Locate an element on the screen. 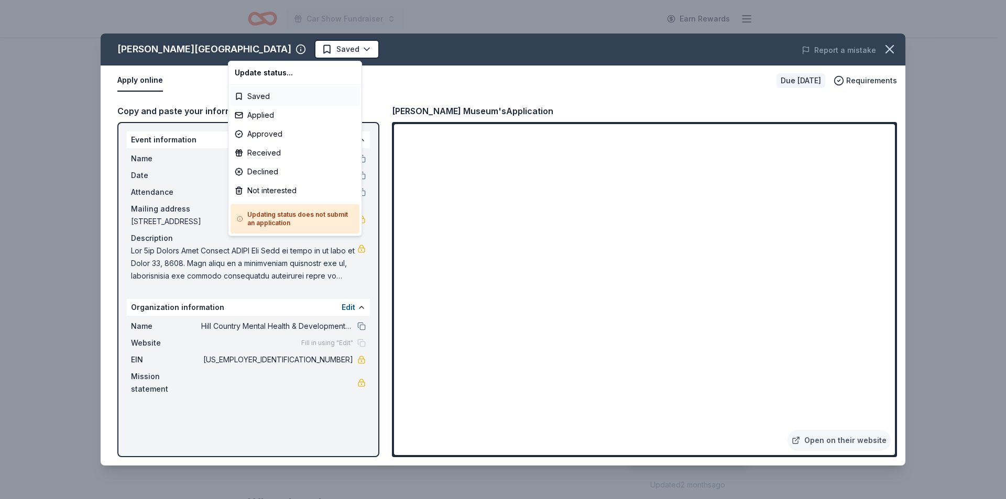  div: Update status... is located at coordinates (295, 73).